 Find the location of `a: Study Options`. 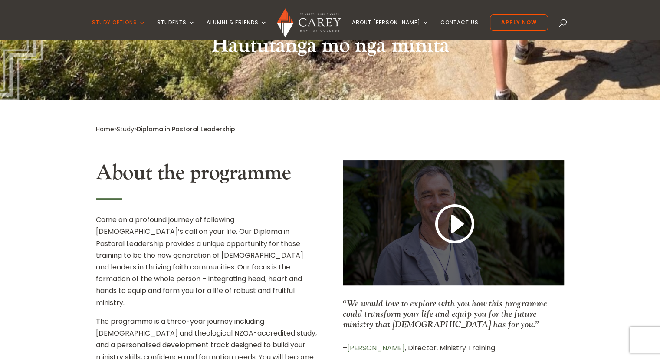

a: Study Options is located at coordinates (119, 30).